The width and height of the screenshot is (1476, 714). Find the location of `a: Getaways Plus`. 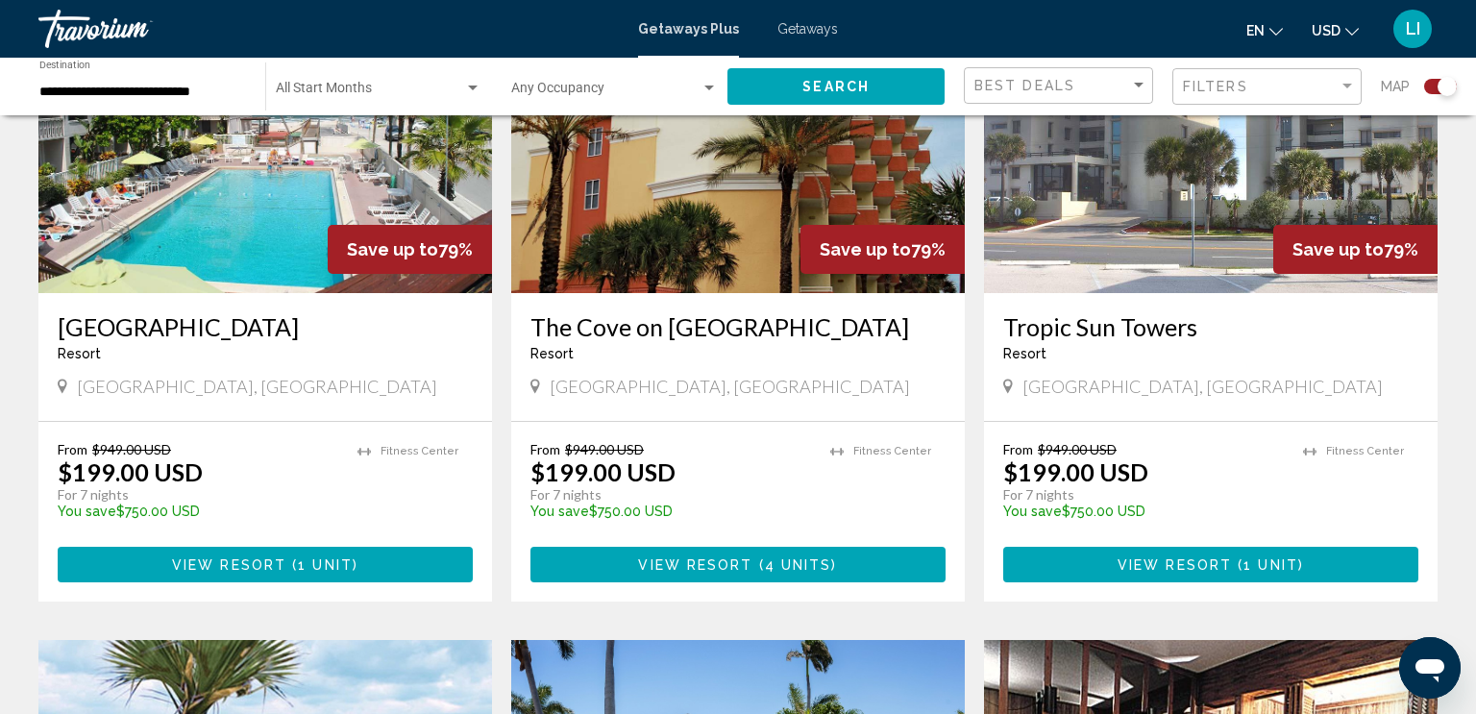

a: Getaways Plus is located at coordinates (688, 29).